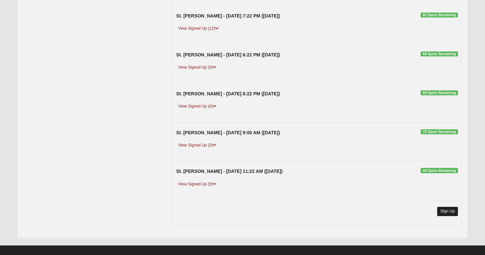 The height and width of the screenshot is (255, 485). Describe the element at coordinates (198, 28) in the screenshot. I see `a: View Signed Up (12)` at that location.